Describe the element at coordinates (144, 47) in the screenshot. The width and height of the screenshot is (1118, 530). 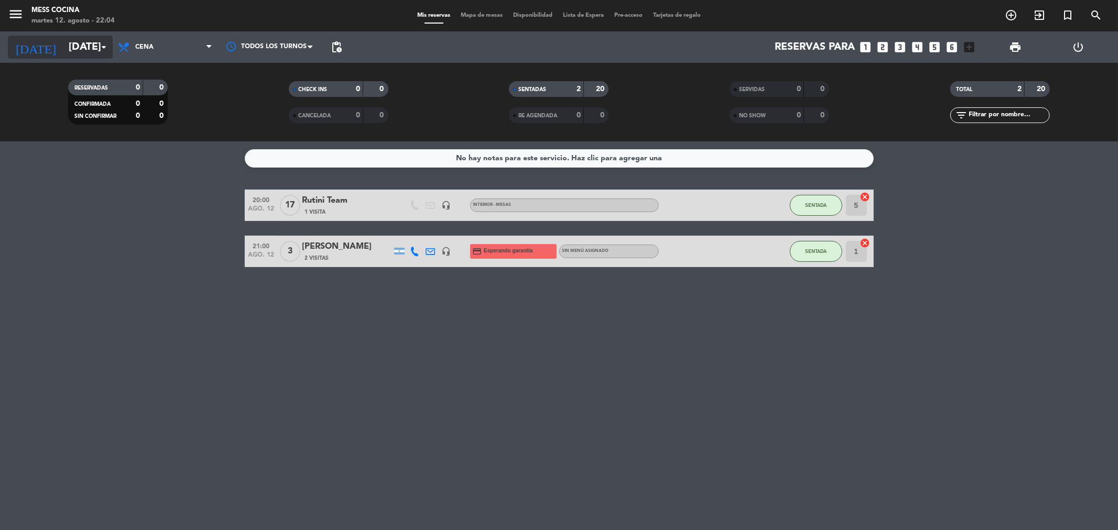
I see `span: Cena` at that location.